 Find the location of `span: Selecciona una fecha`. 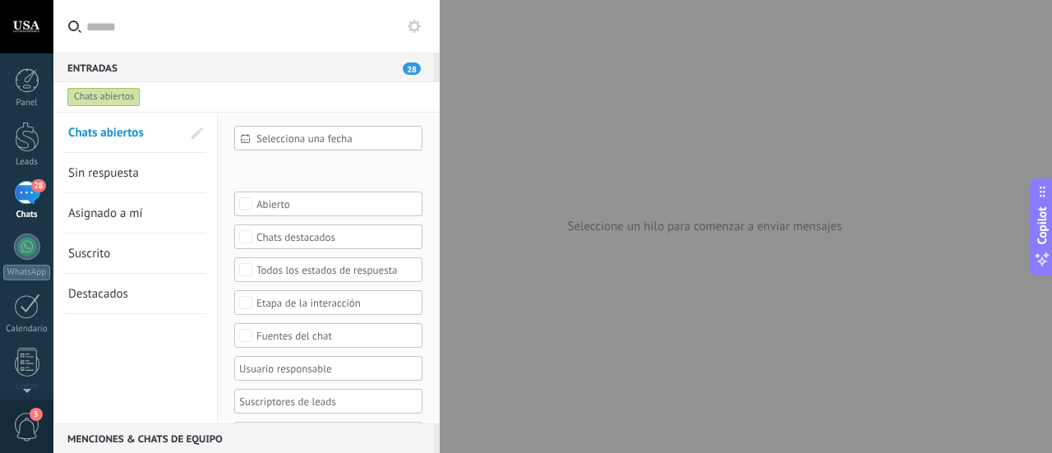

span: Selecciona una fecha is located at coordinates (335, 138).